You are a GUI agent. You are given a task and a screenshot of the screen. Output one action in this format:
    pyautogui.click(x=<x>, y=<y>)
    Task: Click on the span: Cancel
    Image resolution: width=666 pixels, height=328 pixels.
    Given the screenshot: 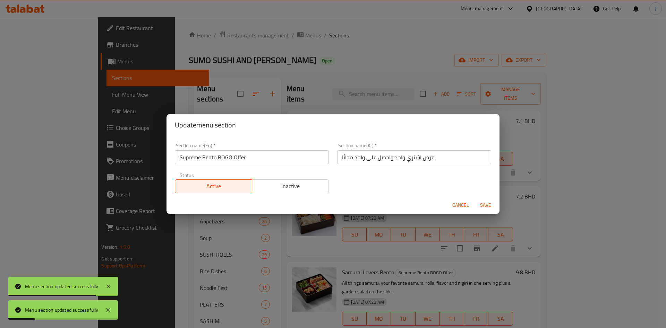 What is the action you would take?
    pyautogui.click(x=460, y=205)
    